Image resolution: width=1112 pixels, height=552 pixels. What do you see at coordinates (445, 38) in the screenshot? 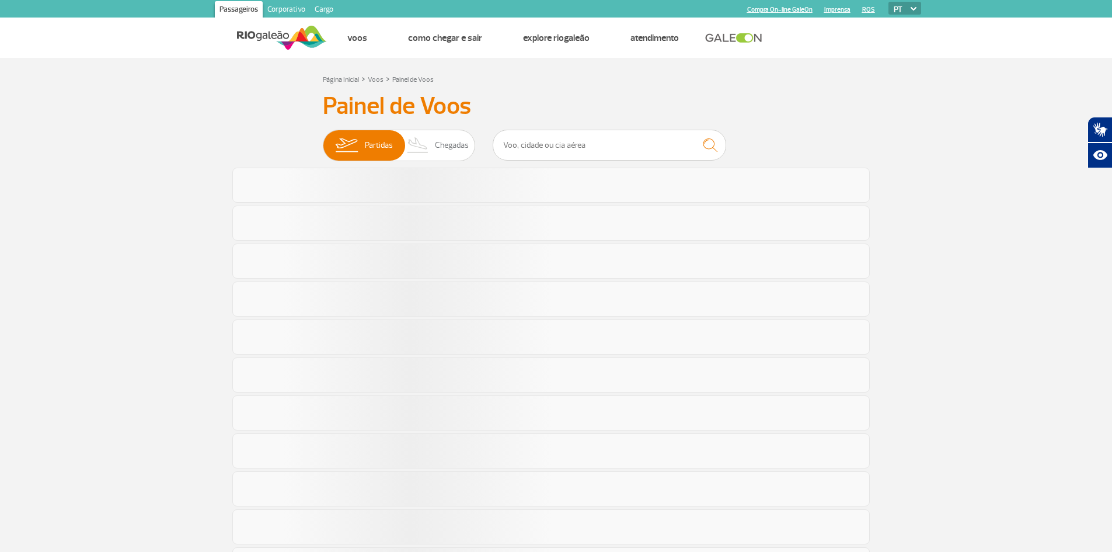
I see `a: Como chegar e sair` at bounding box center [445, 38].